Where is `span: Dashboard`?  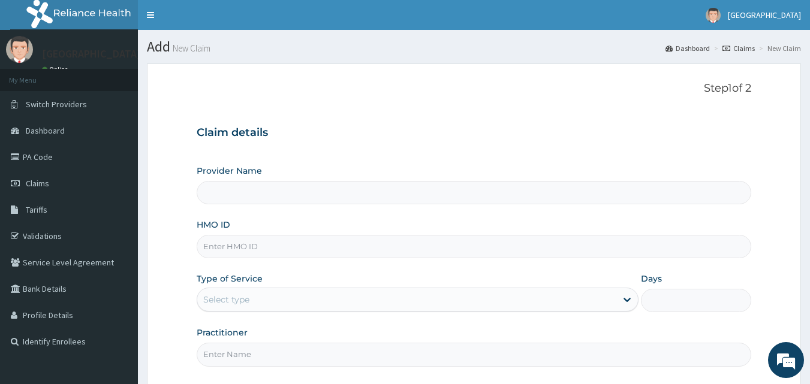
span: Dashboard is located at coordinates (45, 131).